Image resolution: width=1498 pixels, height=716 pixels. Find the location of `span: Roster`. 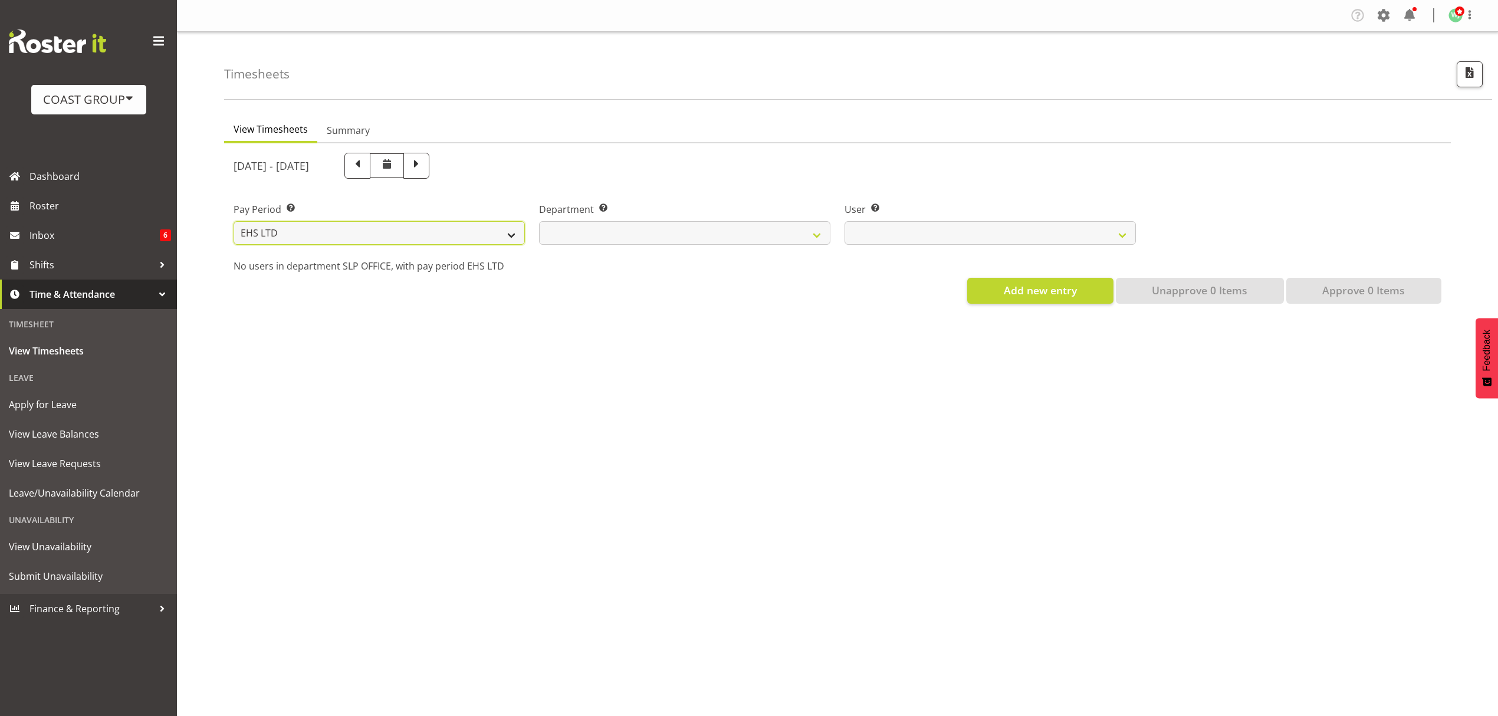

span: Roster is located at coordinates (100, 206).